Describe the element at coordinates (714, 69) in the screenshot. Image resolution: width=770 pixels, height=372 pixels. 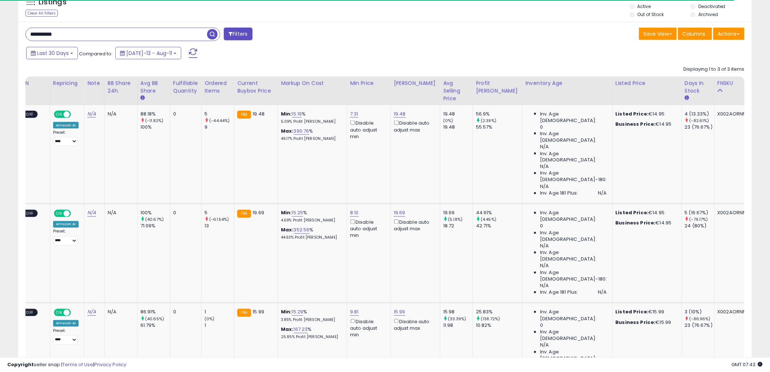
I see `div: Displaying 1 to 3 of 3 items` at that location.